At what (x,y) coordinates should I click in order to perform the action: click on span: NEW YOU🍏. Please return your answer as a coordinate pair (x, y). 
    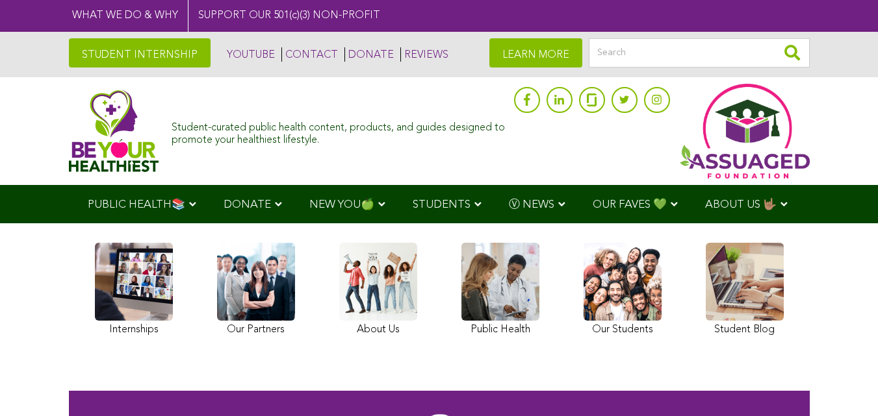
    Looking at the image, I should click on (342, 205).